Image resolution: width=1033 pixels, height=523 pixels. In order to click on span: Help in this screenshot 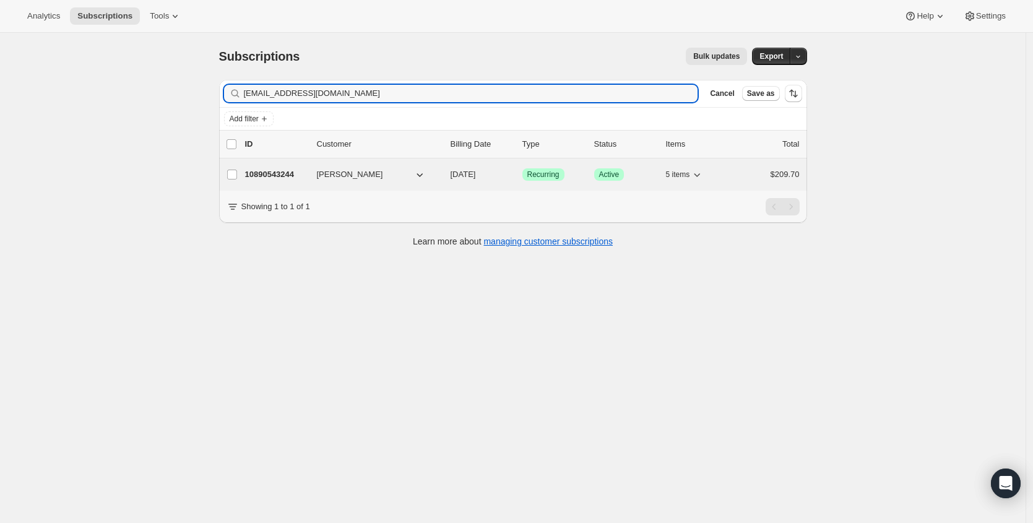, I will do `click(925, 16)`.